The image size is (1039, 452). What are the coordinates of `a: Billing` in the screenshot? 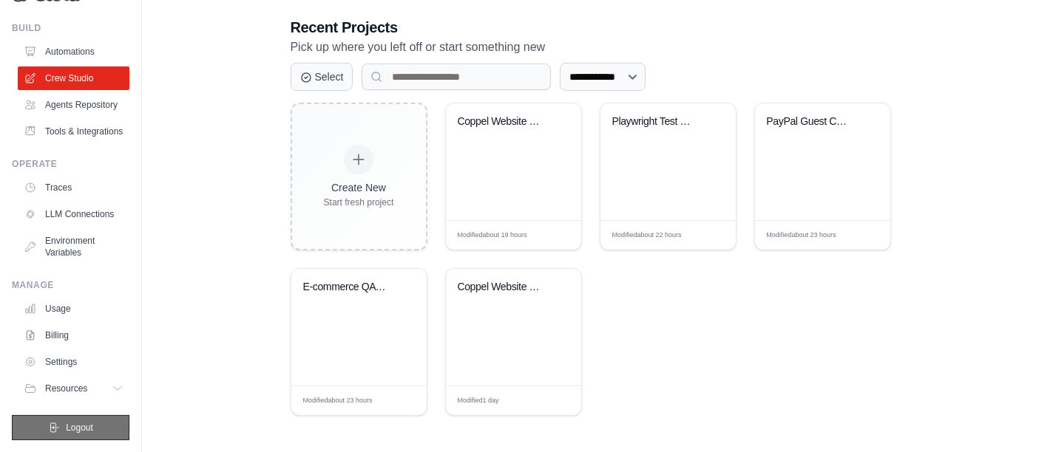 It's located at (73, 336).